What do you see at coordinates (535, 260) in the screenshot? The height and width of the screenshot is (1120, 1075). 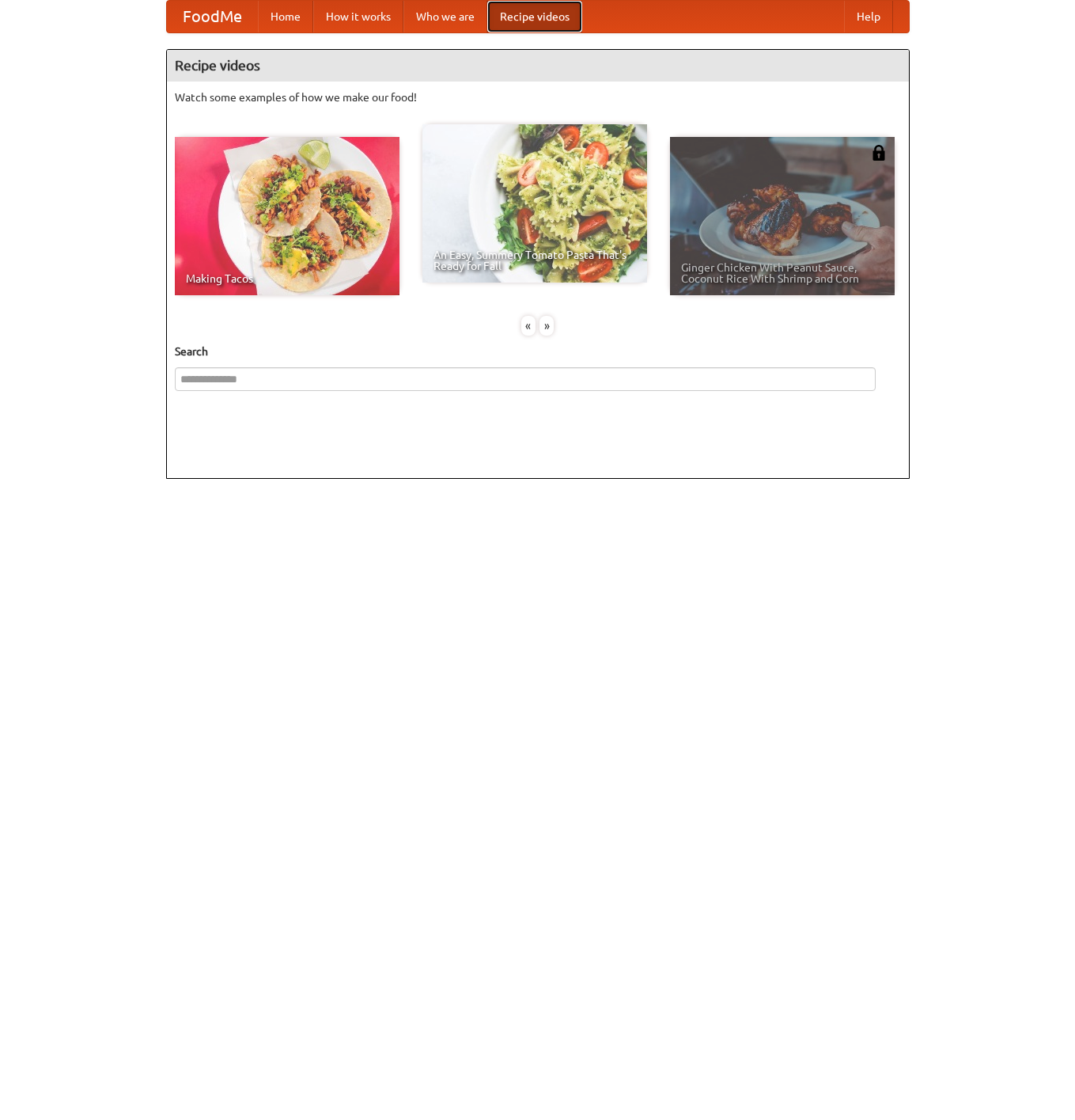 I see `span: An Easy, Summery Tomato Pasta That's Ready for Fall` at bounding box center [535, 260].